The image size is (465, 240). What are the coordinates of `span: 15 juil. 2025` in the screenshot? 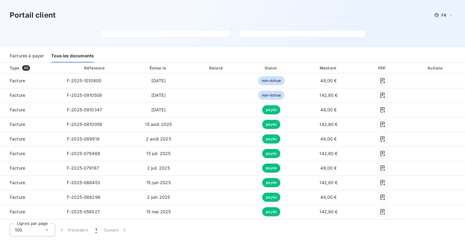 It's located at (158, 153).